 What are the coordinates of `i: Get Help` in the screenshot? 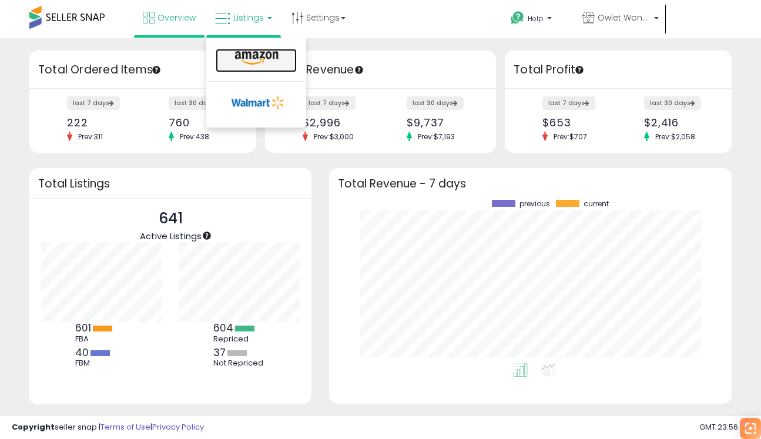 It's located at (517, 18).